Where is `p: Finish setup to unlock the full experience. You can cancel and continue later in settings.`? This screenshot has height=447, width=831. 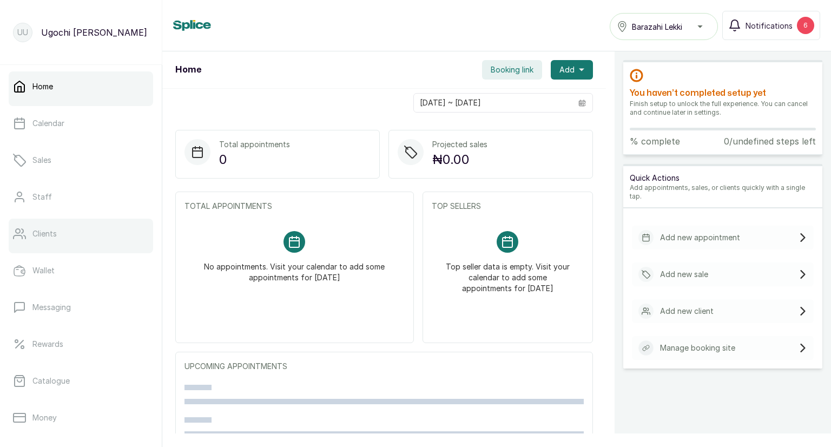 p: Finish setup to unlock the full experience. You can cancel and continue later in settings. is located at coordinates (723, 108).